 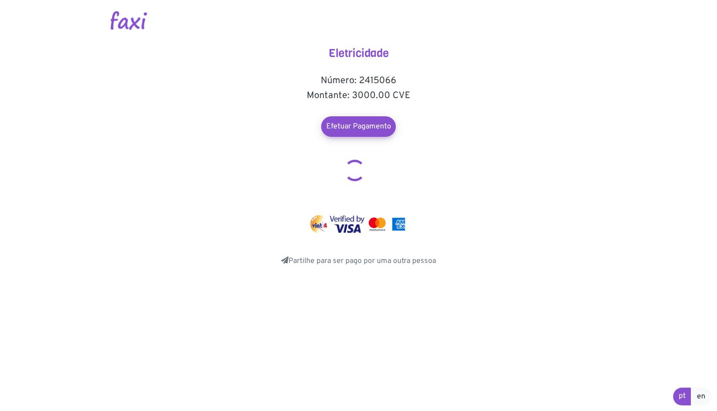 What do you see at coordinates (359, 53) in the screenshot?
I see `h4: Eletricidade` at bounding box center [359, 53].